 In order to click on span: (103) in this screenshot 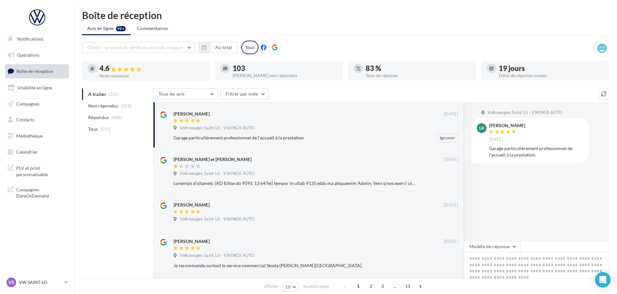, I will do `click(126, 106)`.